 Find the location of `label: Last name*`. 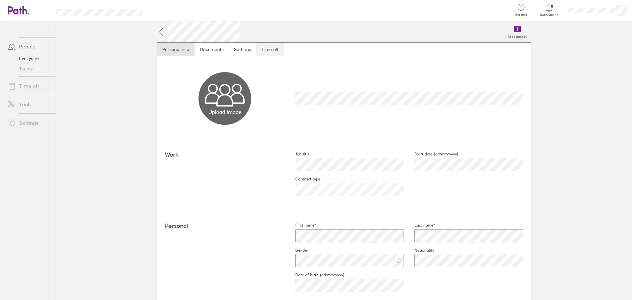

label: Last name* is located at coordinates (420, 225).